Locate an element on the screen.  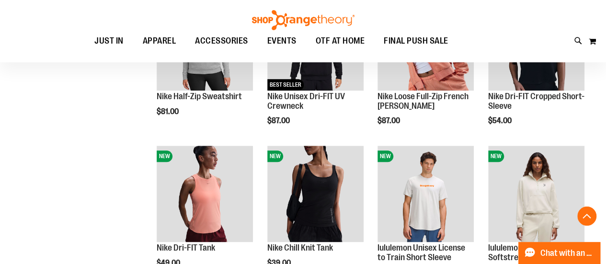
a: Nike Dri-FIT Tank is located at coordinates (186, 248).